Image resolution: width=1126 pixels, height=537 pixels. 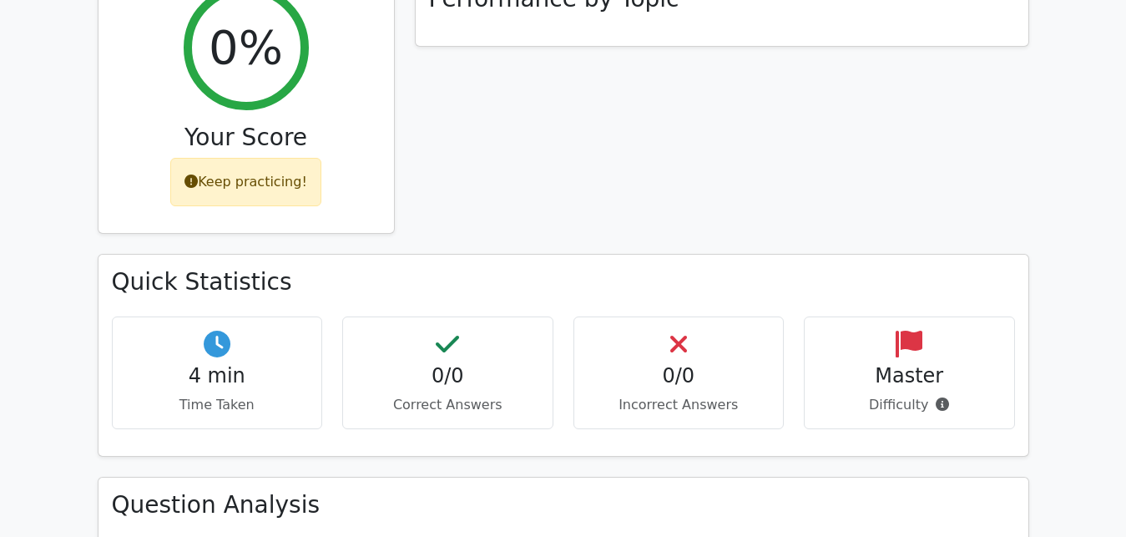 I want to click on h3: Question Analysis, so click(x=564, y=505).